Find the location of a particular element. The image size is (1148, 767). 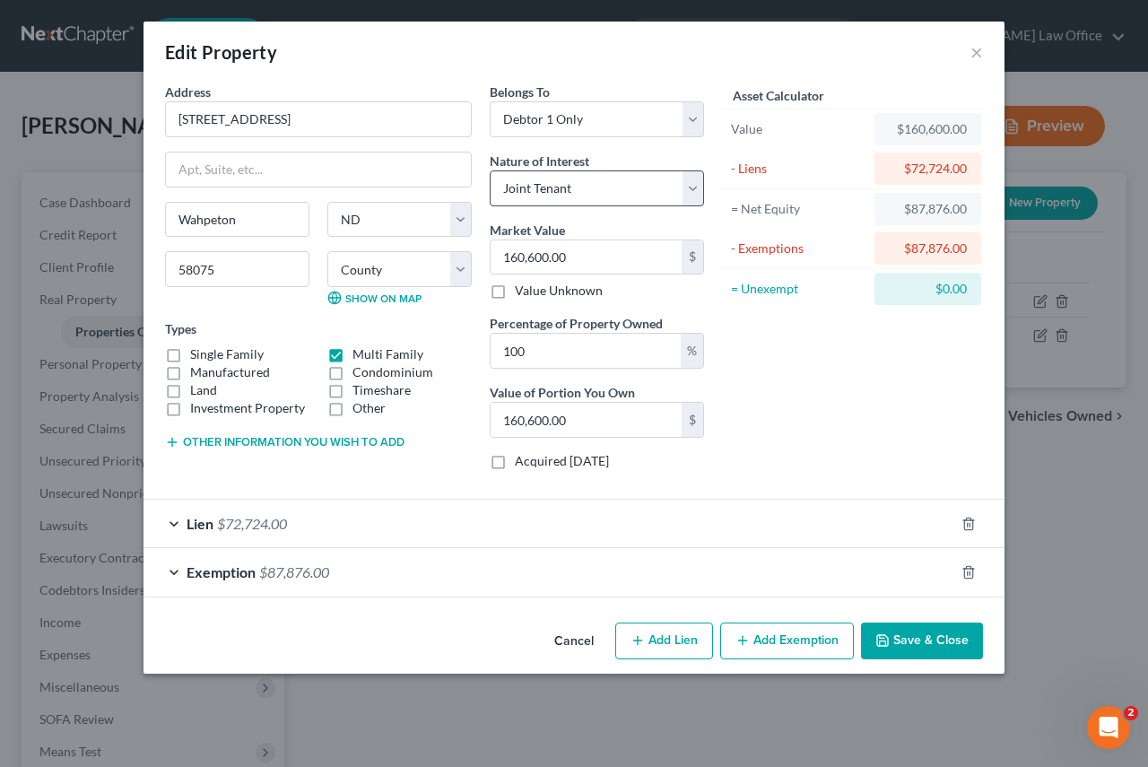

span: $87,876.00 is located at coordinates (294, 571).